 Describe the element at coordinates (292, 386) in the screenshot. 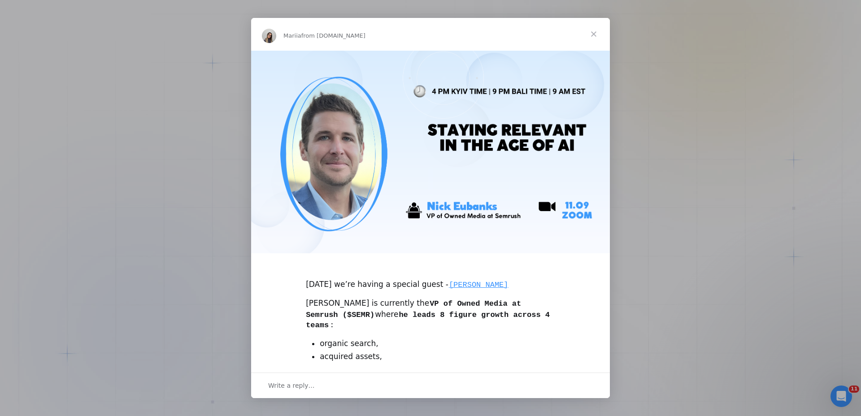

I see `span: Write a reply…` at that location.